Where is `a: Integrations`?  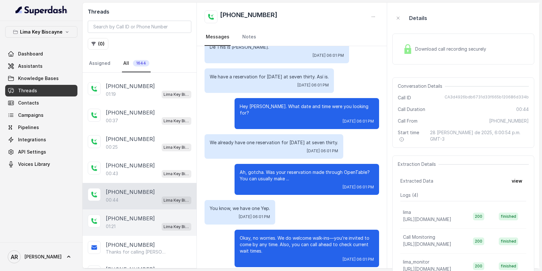
a: Integrations is located at coordinates (41, 140).